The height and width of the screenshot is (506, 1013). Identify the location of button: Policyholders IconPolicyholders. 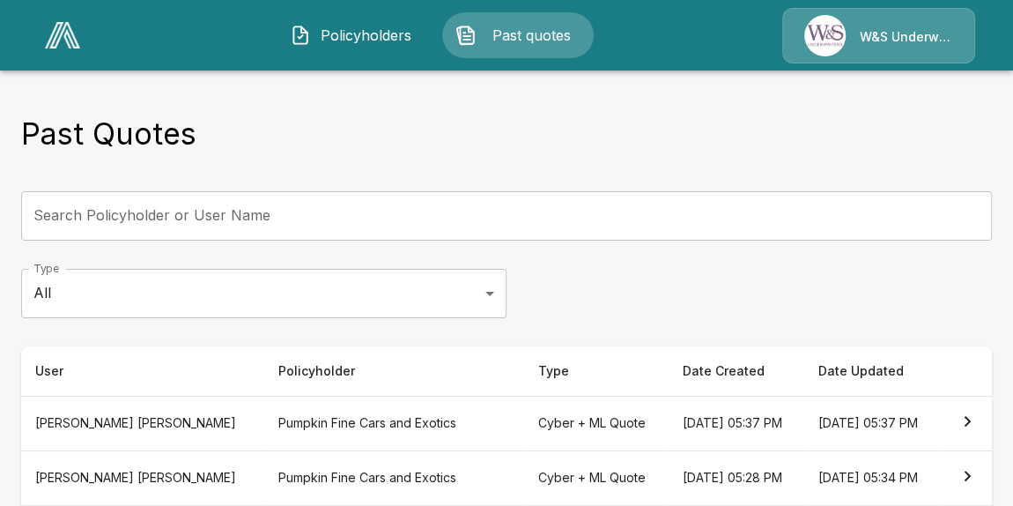
(352, 35).